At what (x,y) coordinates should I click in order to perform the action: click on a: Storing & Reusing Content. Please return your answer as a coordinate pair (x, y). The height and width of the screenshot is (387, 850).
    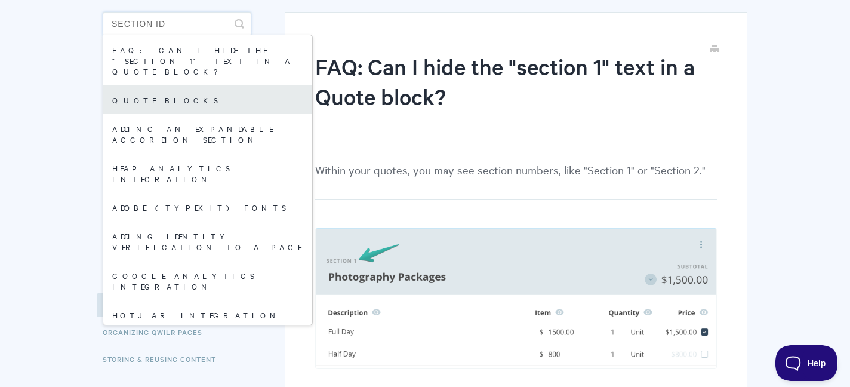
    Looking at the image, I should click on (164, 359).